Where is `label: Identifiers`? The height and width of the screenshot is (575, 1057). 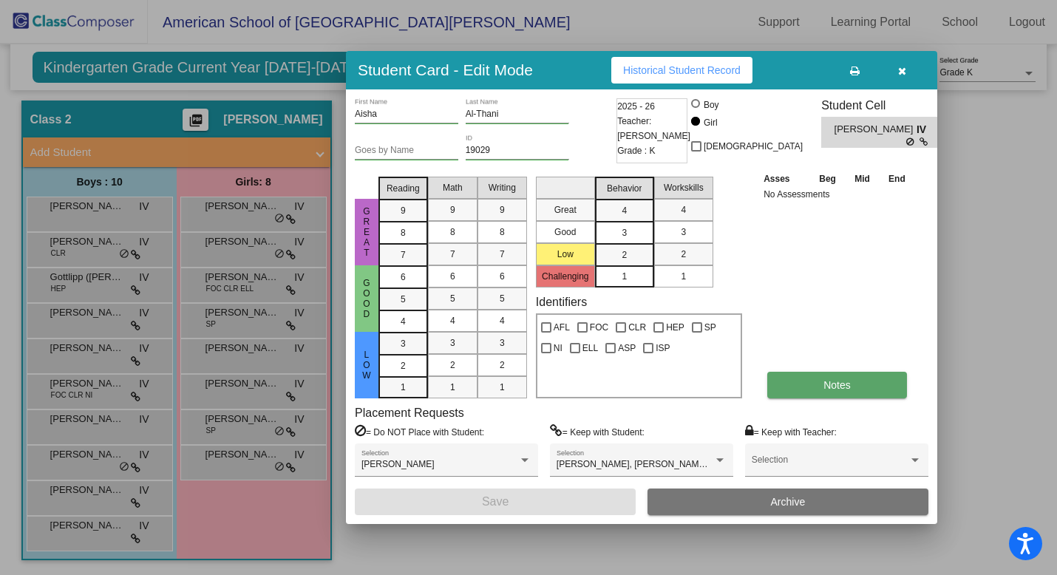
label: Identifiers is located at coordinates (561, 302).